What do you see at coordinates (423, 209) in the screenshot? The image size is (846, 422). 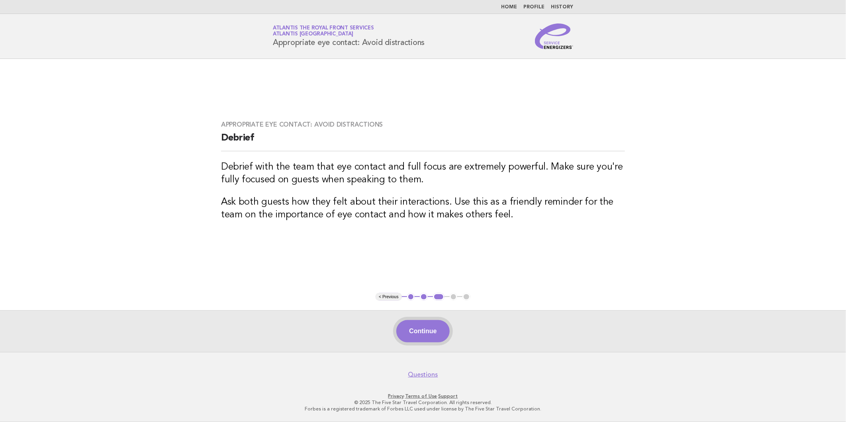 I see `h3: Ask both guests how they felt about their interactions. Use this as a friendly reminder for the t...` at bounding box center [423, 209].